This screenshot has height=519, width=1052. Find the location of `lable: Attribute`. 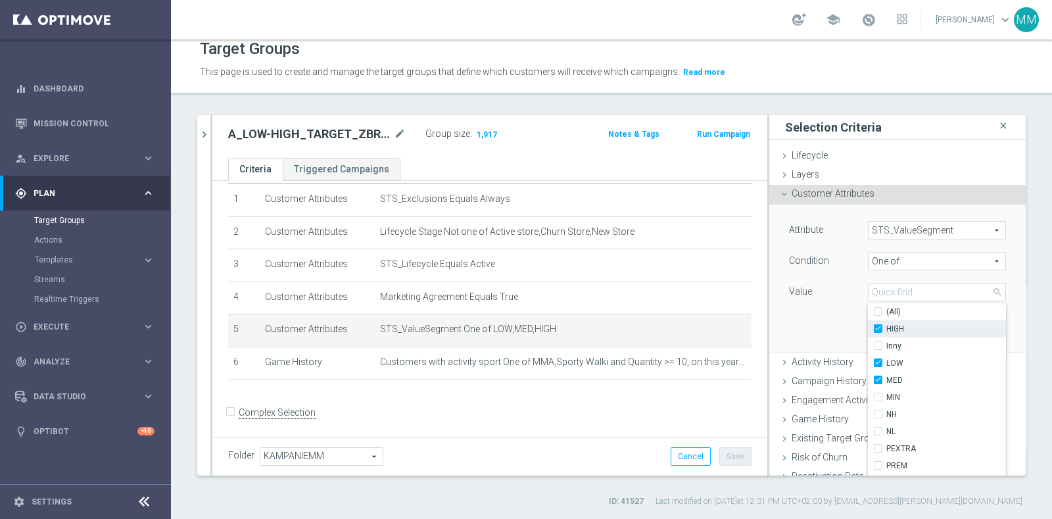

lable: Attribute is located at coordinates (806, 229).